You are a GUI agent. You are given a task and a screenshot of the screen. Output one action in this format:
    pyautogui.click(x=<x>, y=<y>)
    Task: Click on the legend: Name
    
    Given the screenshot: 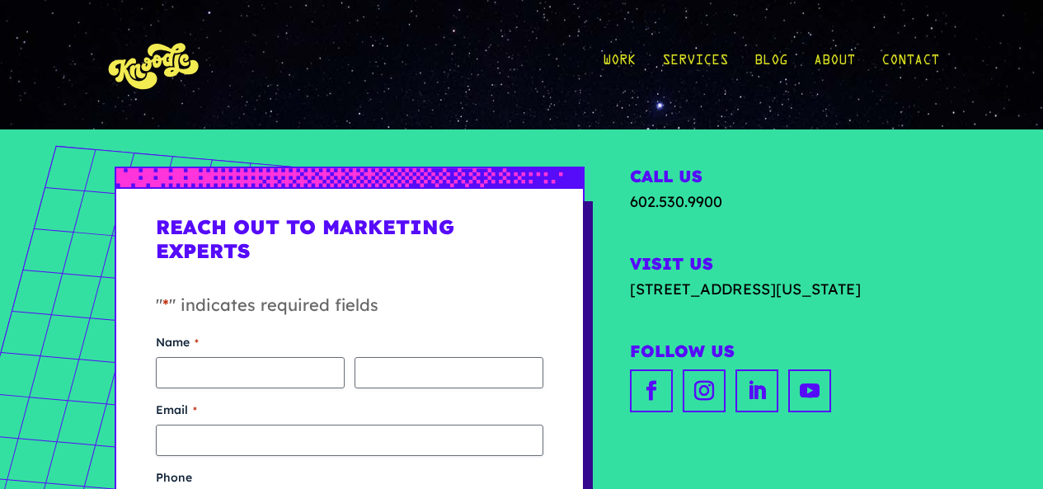 What is the action you would take?
    pyautogui.click(x=177, y=342)
    